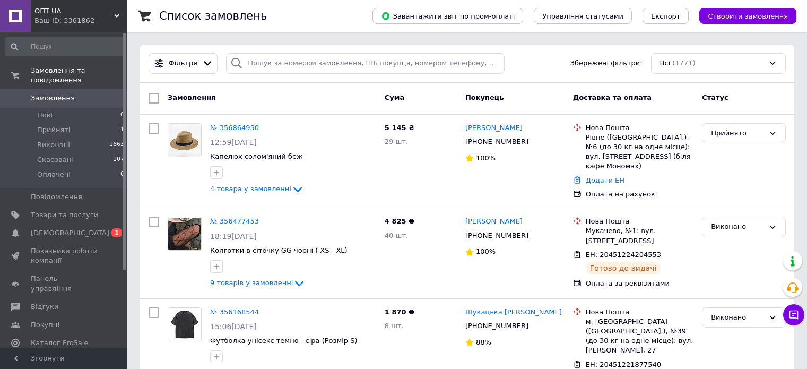 Image resolution: width=807 pixels, height=369 pixels. What do you see at coordinates (74, 11) in the screenshot?
I see `span: ОПТ UA` at bounding box center [74, 11].